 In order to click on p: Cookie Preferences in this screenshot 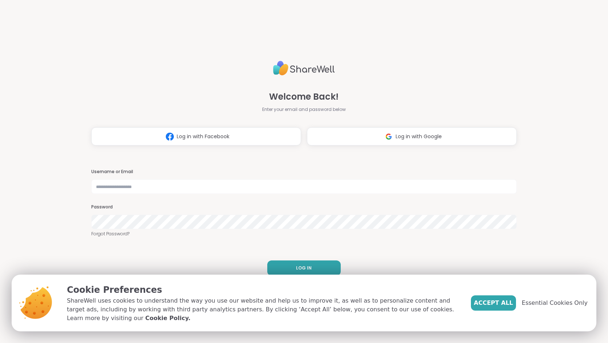, I will do `click(263, 290)`.